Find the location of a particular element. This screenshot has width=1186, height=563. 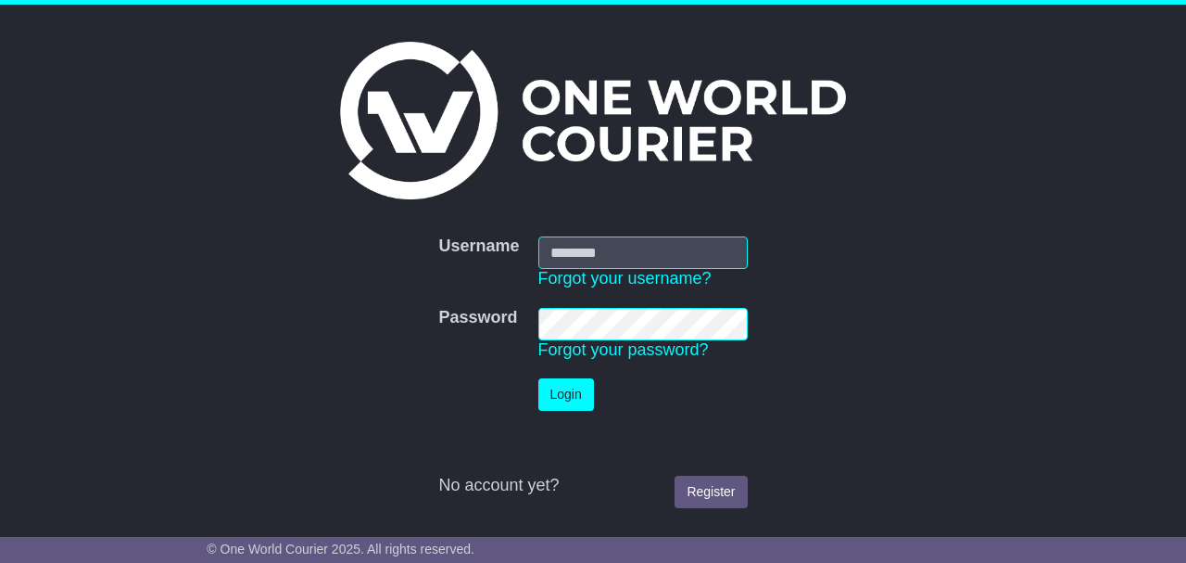

a: Register is located at coordinates (711, 491).